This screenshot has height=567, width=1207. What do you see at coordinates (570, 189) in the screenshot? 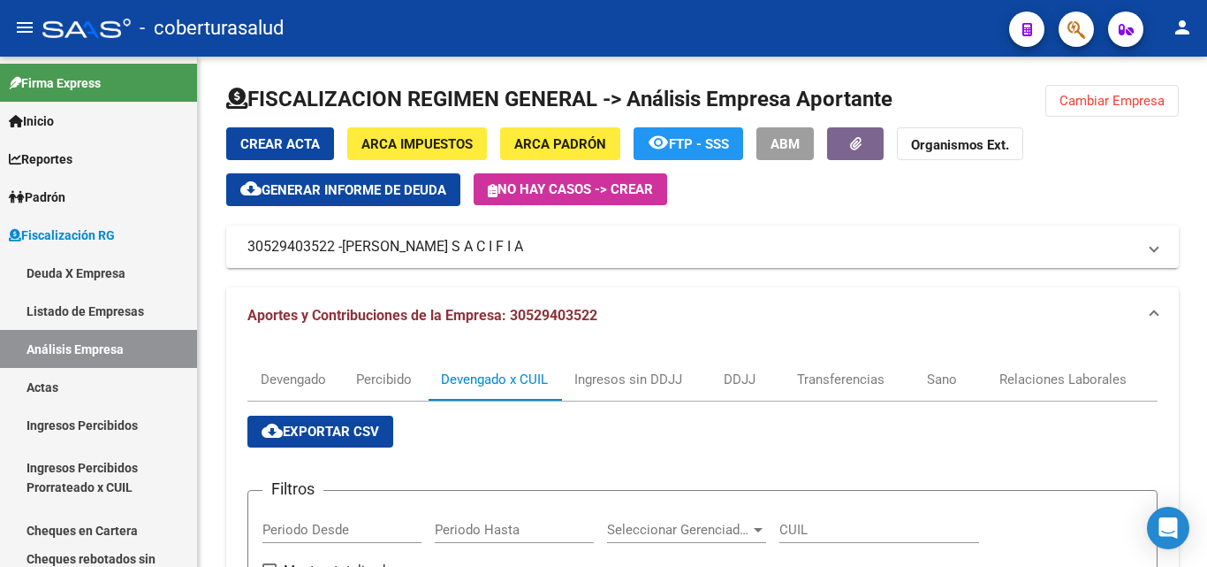
I see `button: No hay casos -> Crear` at bounding box center [570, 189].